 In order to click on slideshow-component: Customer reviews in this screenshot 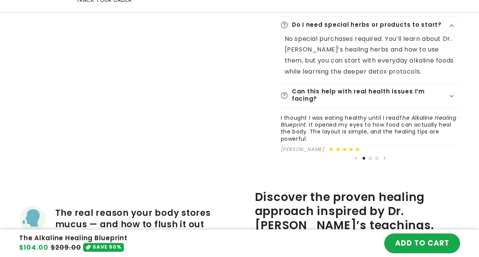, I will do `click(370, 138)`.